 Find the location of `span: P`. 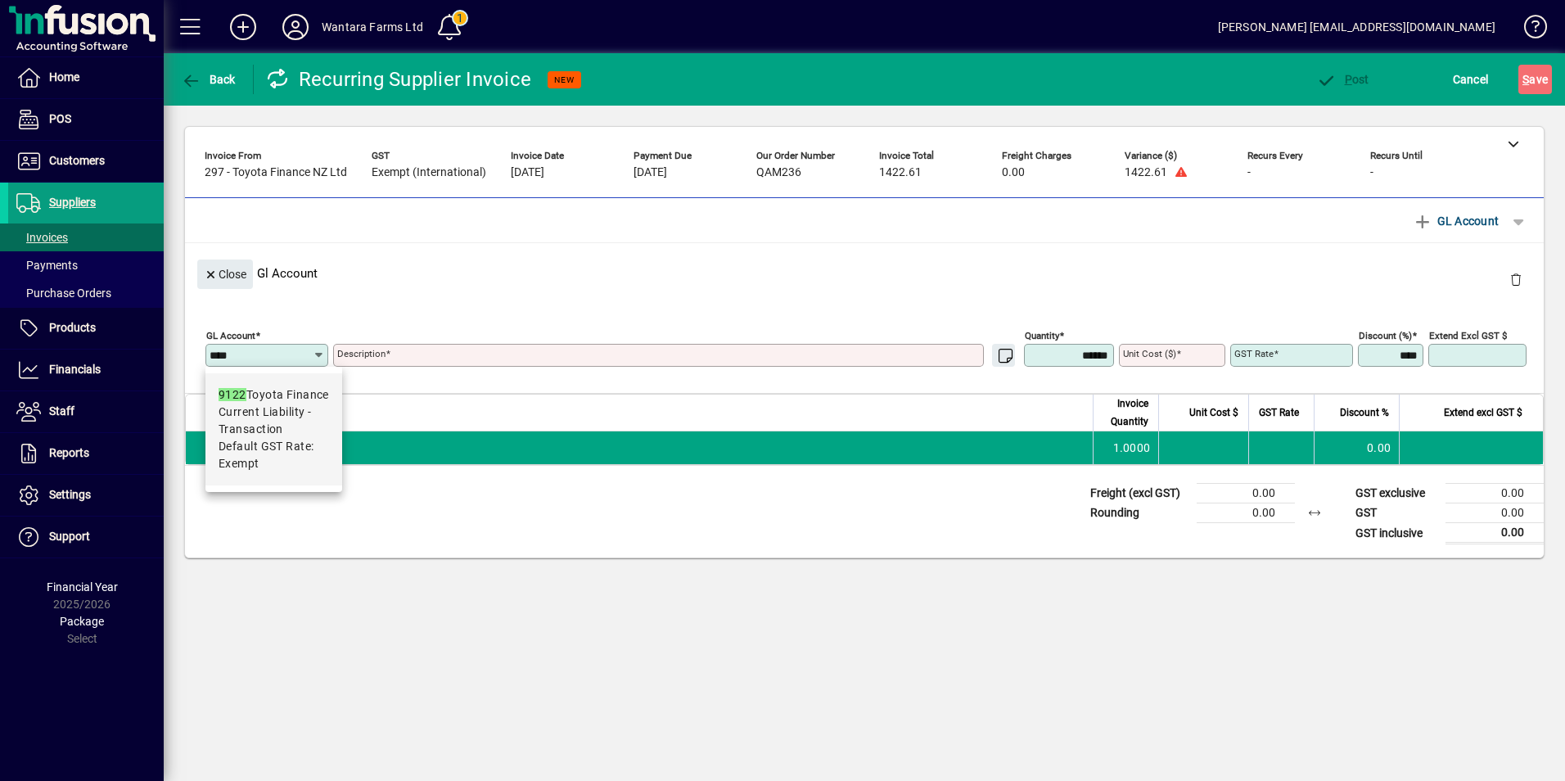

span: P is located at coordinates (1348, 79).